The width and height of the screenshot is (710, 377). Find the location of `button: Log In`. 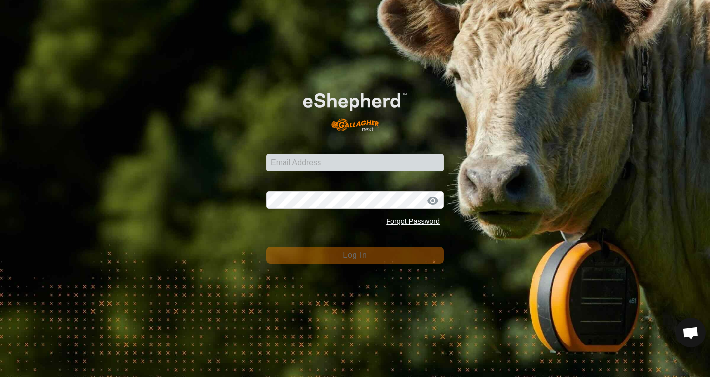

button: Log In is located at coordinates (355, 256).